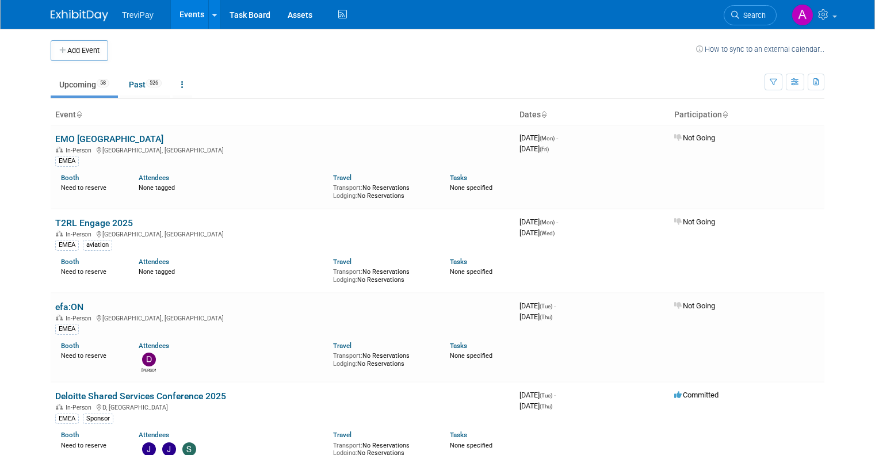 This screenshot has height=455, width=875. Describe the element at coordinates (592, 115) in the screenshot. I see `th: Dates` at that location.